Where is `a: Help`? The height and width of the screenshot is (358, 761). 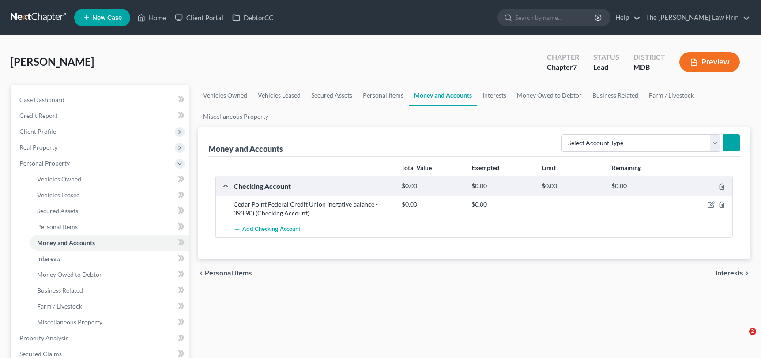 a: Help is located at coordinates (626, 18).